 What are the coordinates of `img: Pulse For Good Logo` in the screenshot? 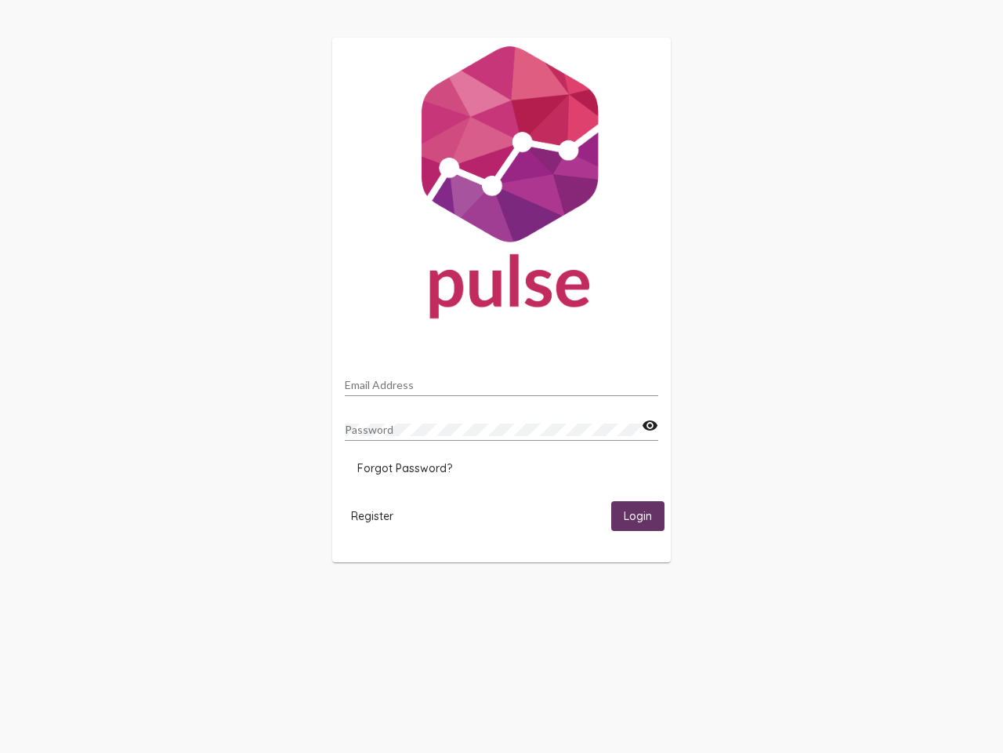 It's located at (502, 186).